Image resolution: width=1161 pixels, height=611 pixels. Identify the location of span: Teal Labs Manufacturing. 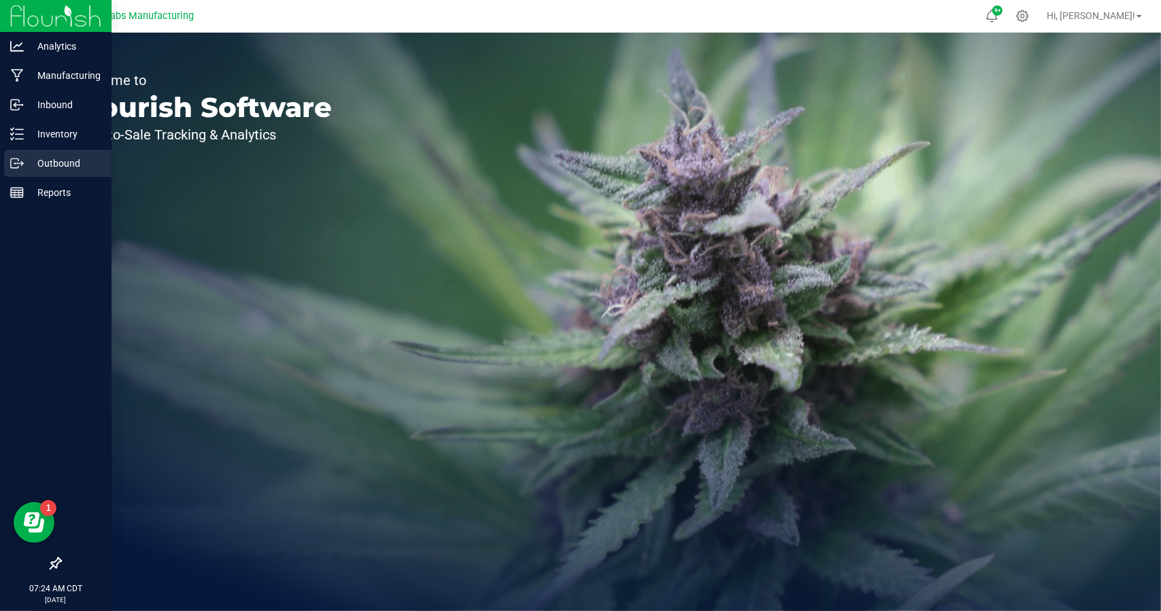
(139, 16).